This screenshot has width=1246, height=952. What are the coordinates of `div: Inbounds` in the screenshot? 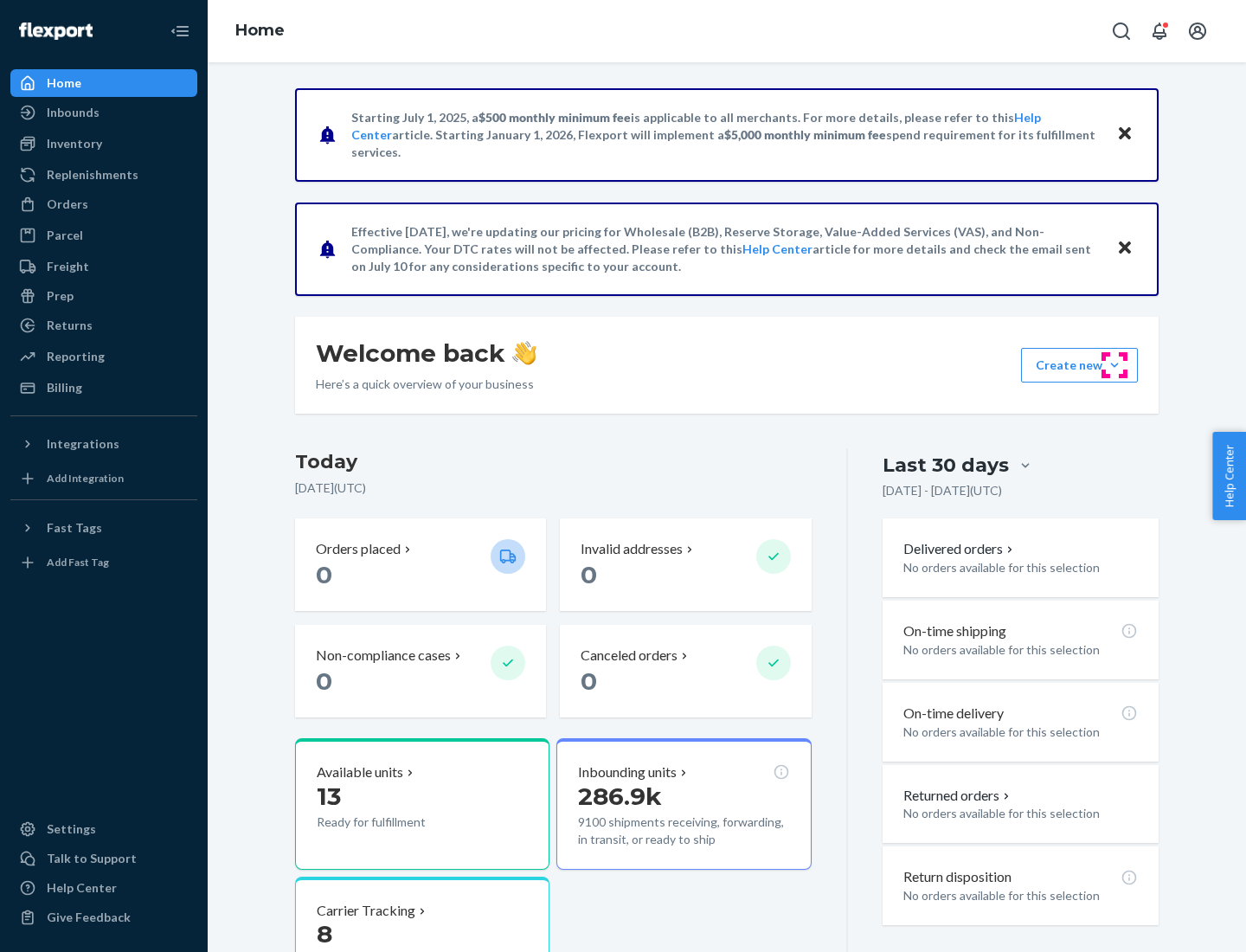 It's located at (73, 112).